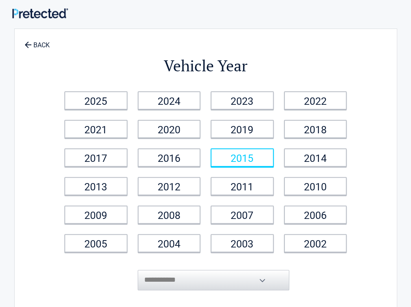 The width and height of the screenshot is (411, 307). Describe the element at coordinates (96, 157) in the screenshot. I see `a: 2017` at that location.